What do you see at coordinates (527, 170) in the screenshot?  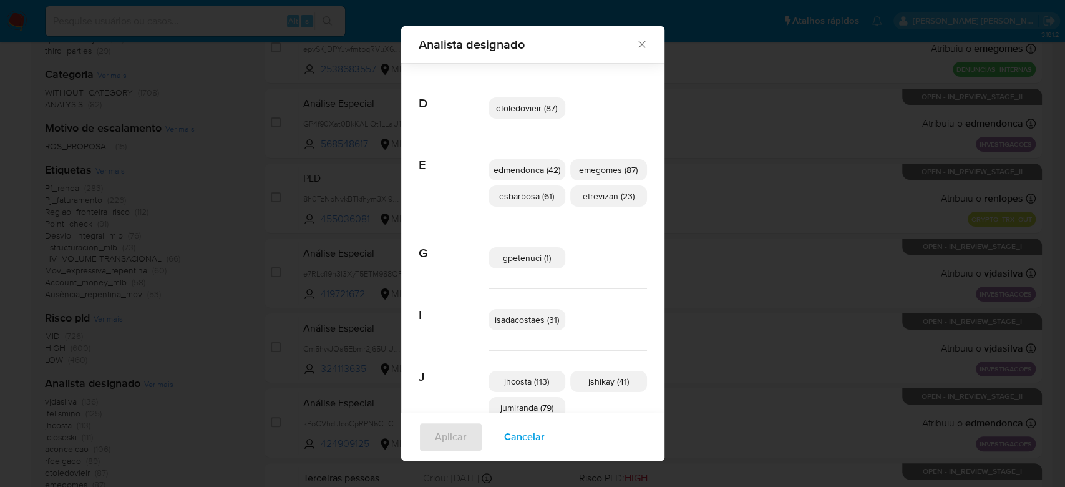 I see `span: edmendonca (42)` at bounding box center [527, 170].